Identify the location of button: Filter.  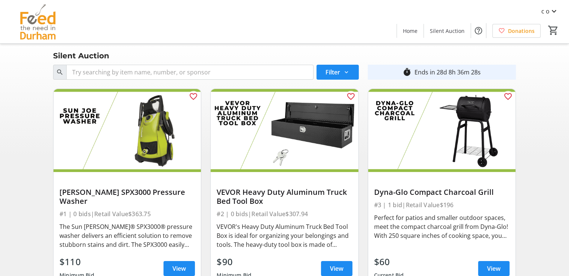
(337, 72).